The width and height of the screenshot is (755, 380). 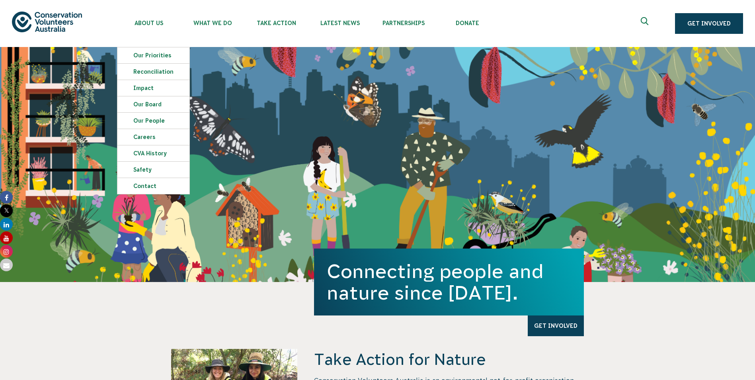 What do you see at coordinates (153, 169) in the screenshot?
I see `a: Safety` at bounding box center [153, 169].